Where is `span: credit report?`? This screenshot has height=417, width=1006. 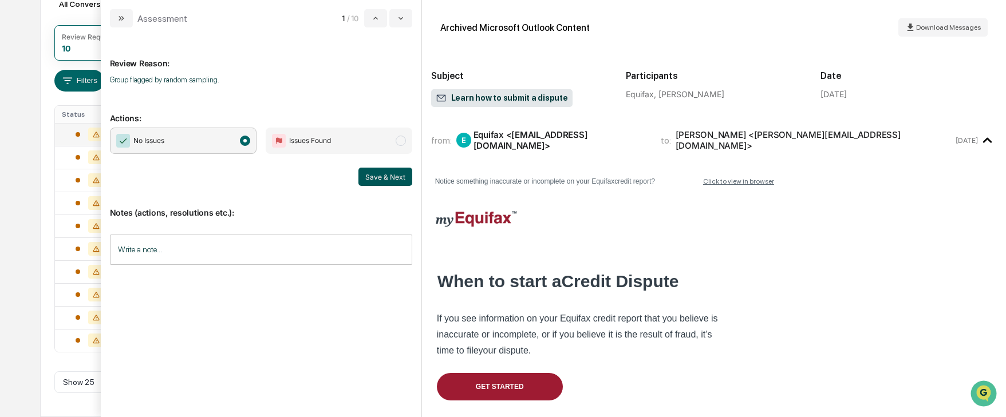 span: credit report? is located at coordinates (634, 181).